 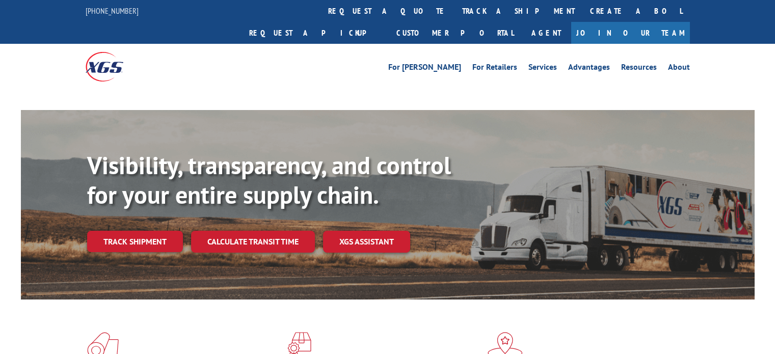 I want to click on a: For Retailers, so click(x=495, y=69).